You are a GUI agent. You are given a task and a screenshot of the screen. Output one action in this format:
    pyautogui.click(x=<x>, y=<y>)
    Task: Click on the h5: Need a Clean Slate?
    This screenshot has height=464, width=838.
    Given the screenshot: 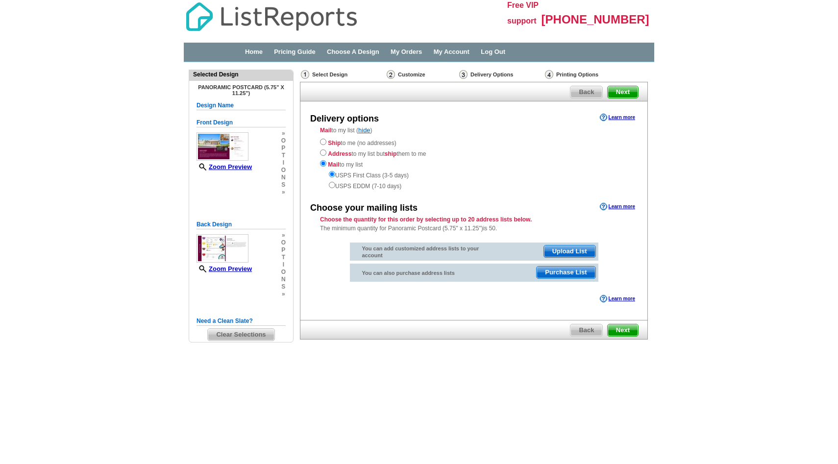 What is the action you would take?
    pyautogui.click(x=241, y=321)
    